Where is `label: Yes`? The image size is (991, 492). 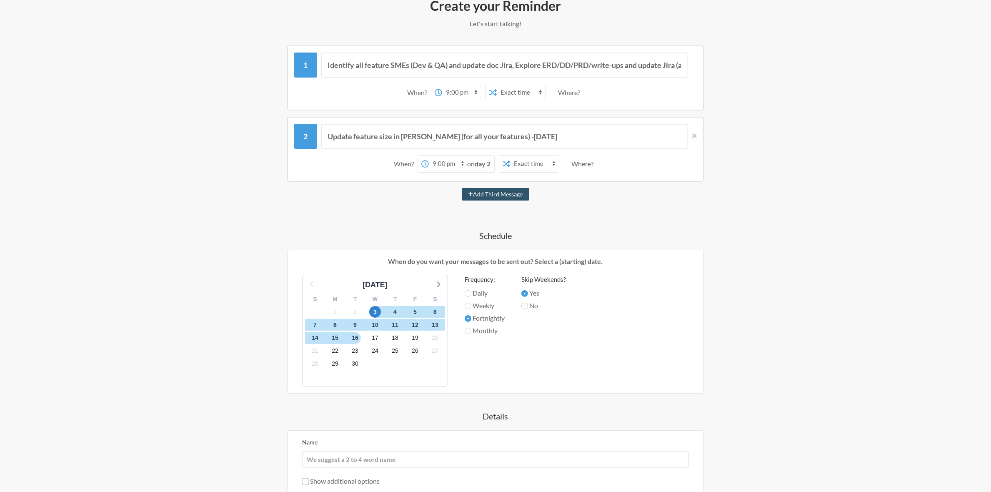
label: Yes is located at coordinates (543, 293).